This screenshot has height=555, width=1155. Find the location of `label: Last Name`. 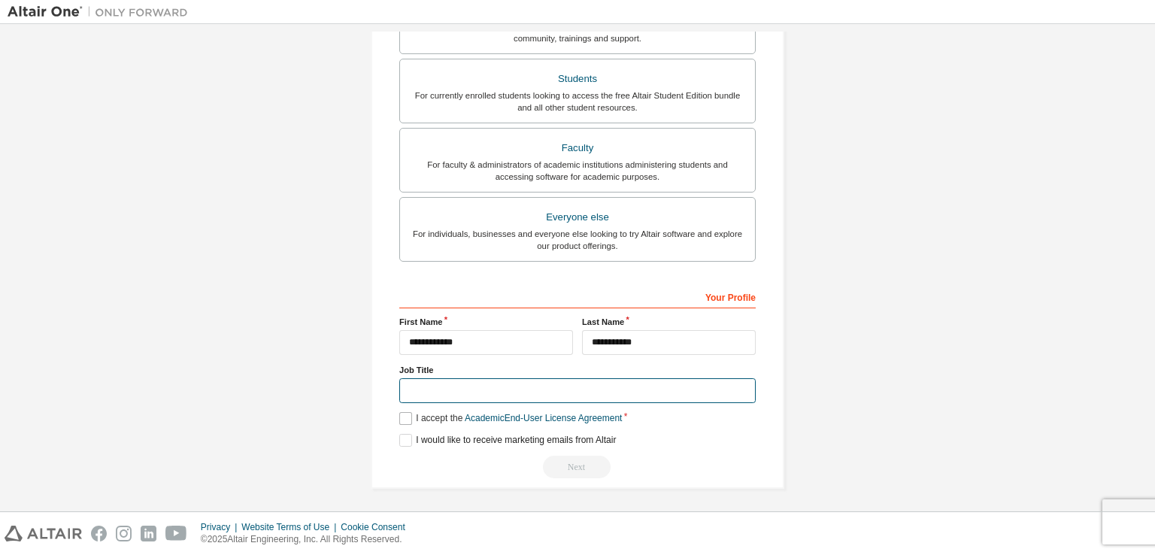

label: Last Name is located at coordinates (668, 322).